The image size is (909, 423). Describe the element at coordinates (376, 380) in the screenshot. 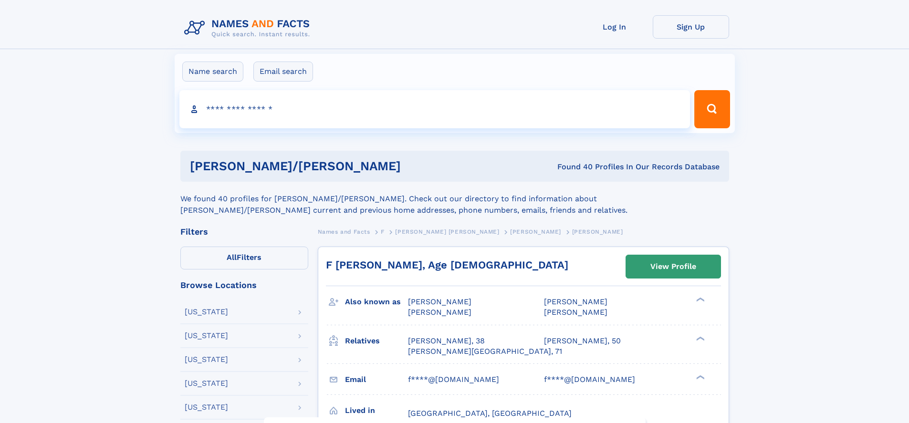

I see `h3: Email` at that location.